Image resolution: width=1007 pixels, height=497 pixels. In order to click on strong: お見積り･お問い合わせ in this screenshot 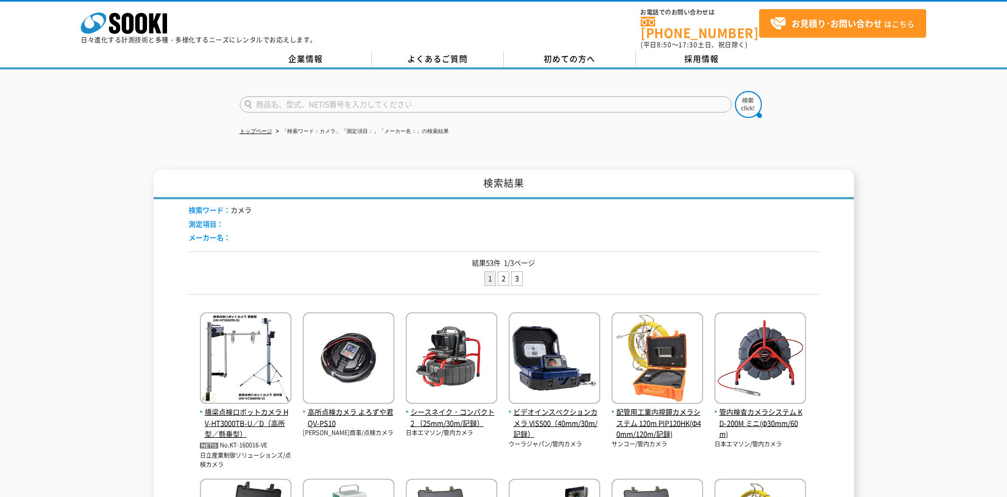, I will do `click(837, 23)`.